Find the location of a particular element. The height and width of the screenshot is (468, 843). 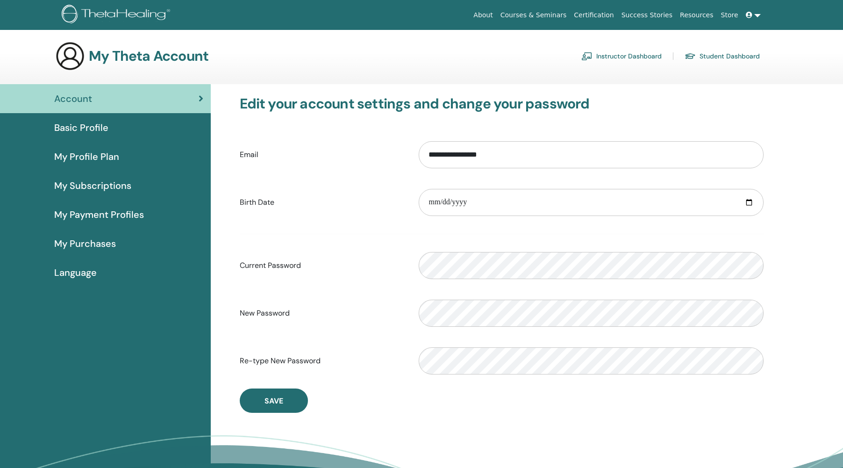

a: Resources is located at coordinates (697, 15).